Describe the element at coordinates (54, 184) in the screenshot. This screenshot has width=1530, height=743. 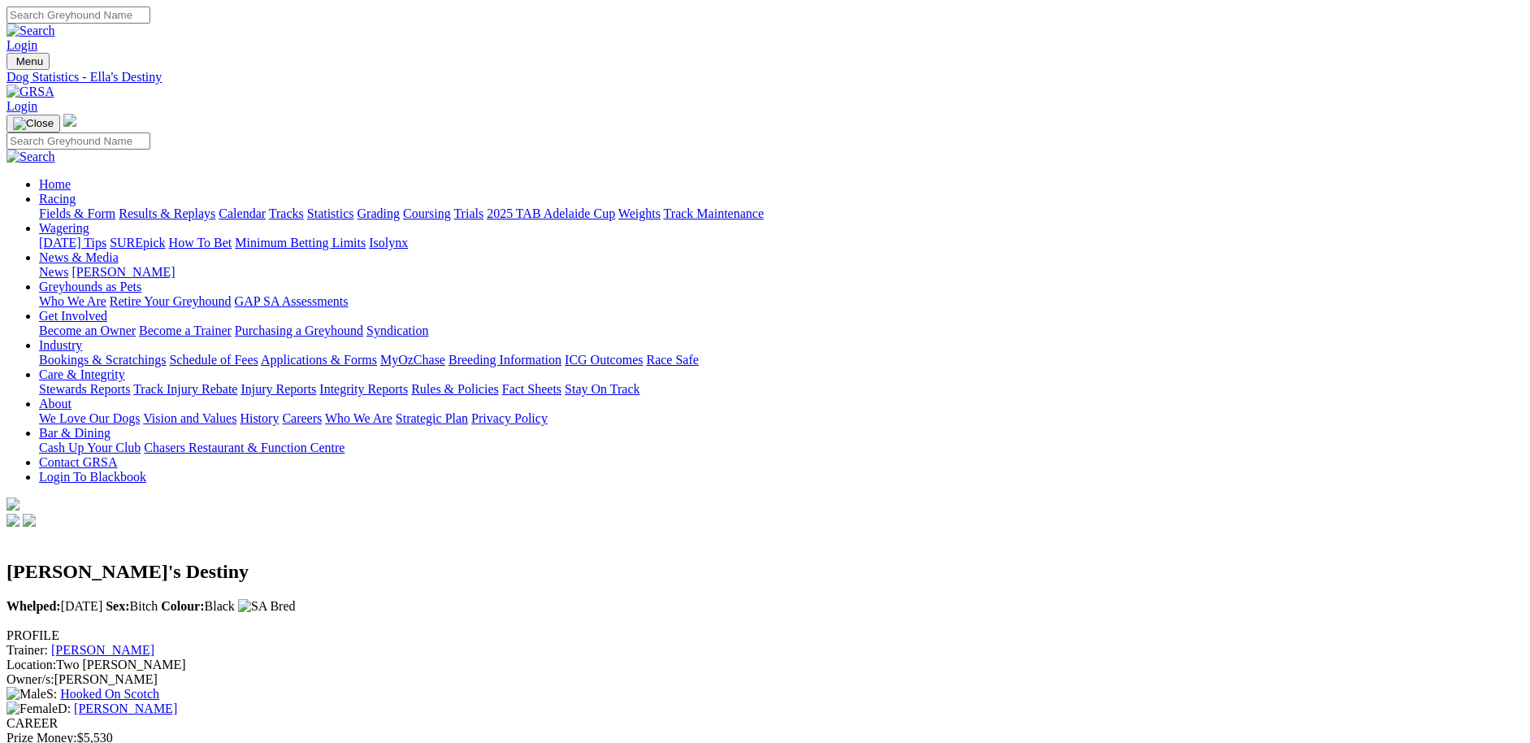
I see `a: Home` at that location.